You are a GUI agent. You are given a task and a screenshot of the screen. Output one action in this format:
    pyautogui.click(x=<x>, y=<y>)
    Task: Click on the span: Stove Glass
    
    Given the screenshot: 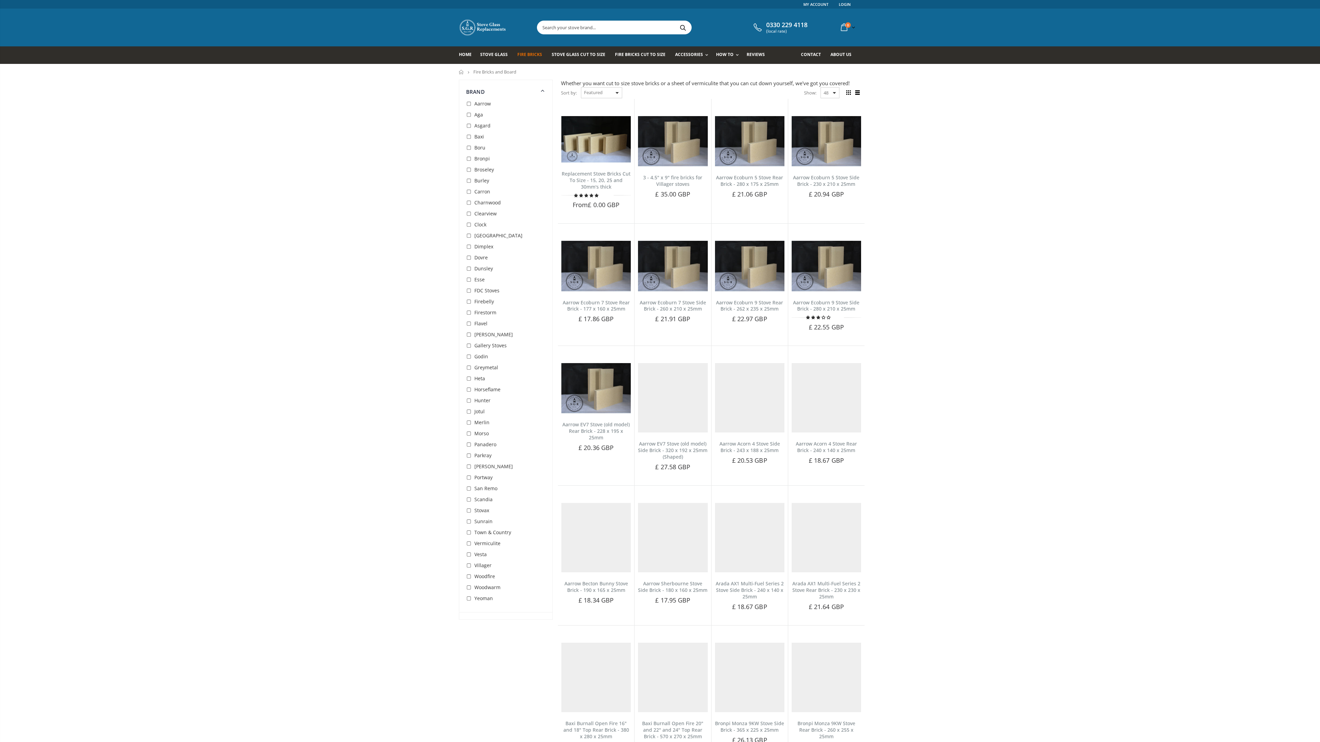 What is the action you would take?
    pyautogui.click(x=494, y=54)
    